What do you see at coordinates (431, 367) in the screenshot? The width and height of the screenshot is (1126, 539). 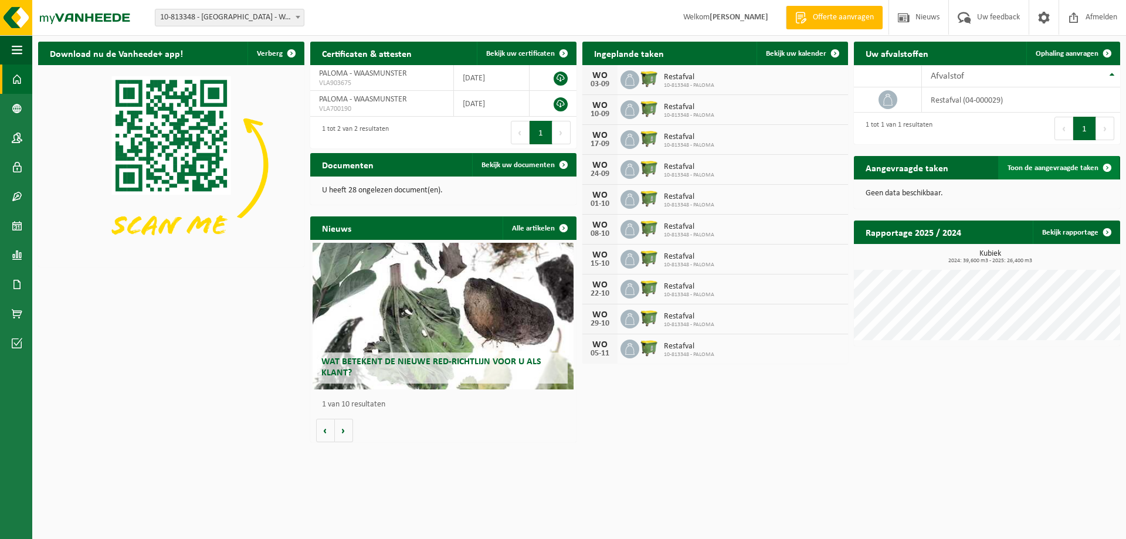 I see `span: Wat betekent de nieuwe RED-richtlijn voor u als klant?` at bounding box center [431, 367].